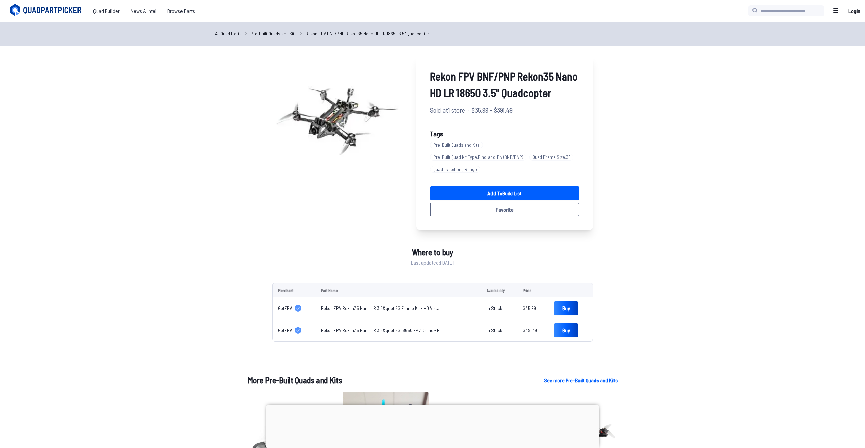 The image size is (865, 448). I want to click on td: $35.99, so click(533, 308).